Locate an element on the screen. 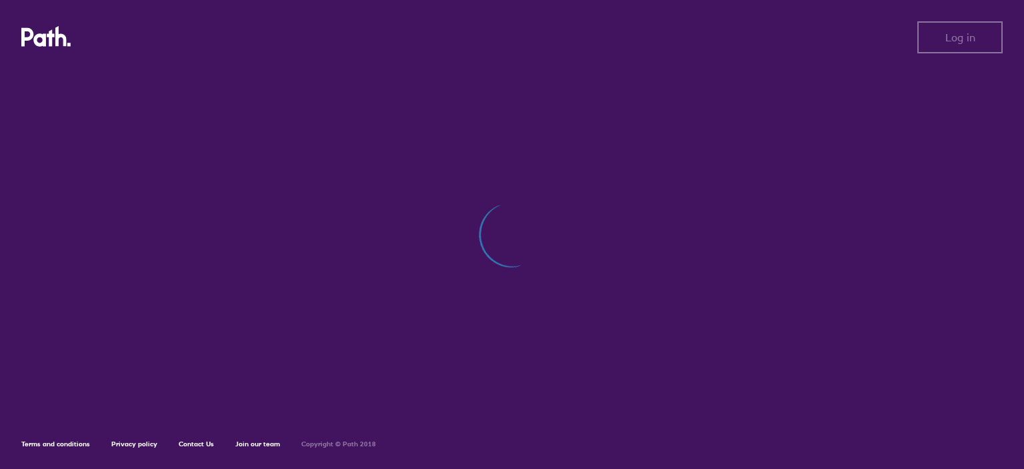  a: Join our team is located at coordinates (257, 443).